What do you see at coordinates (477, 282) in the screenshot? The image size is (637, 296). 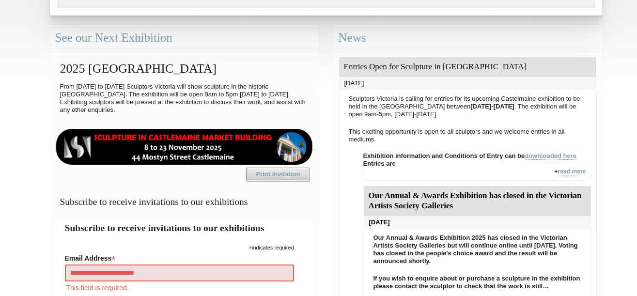 I see `p: If you wish to enquire about or purchase a sculpture in the exhibition please contact the sculpto...` at bounding box center [477, 282].